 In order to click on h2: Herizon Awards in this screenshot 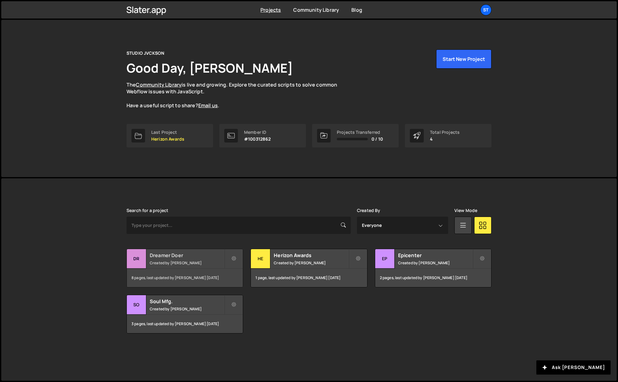, I will do `click(311, 255)`.